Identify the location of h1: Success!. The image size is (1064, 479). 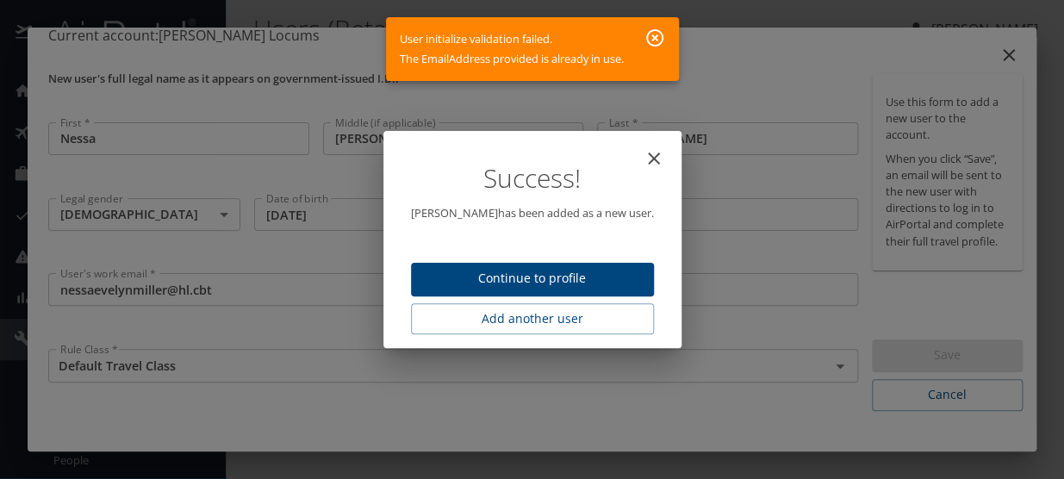
(532, 178).